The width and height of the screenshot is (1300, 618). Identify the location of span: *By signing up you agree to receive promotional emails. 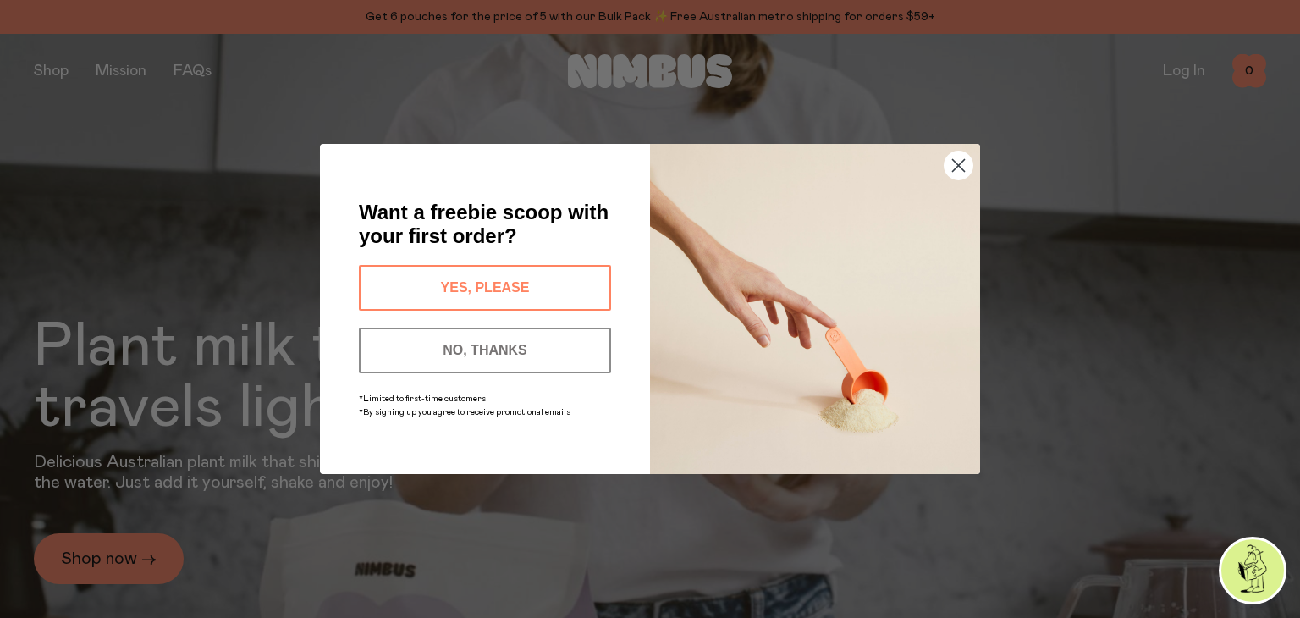
(465, 412).